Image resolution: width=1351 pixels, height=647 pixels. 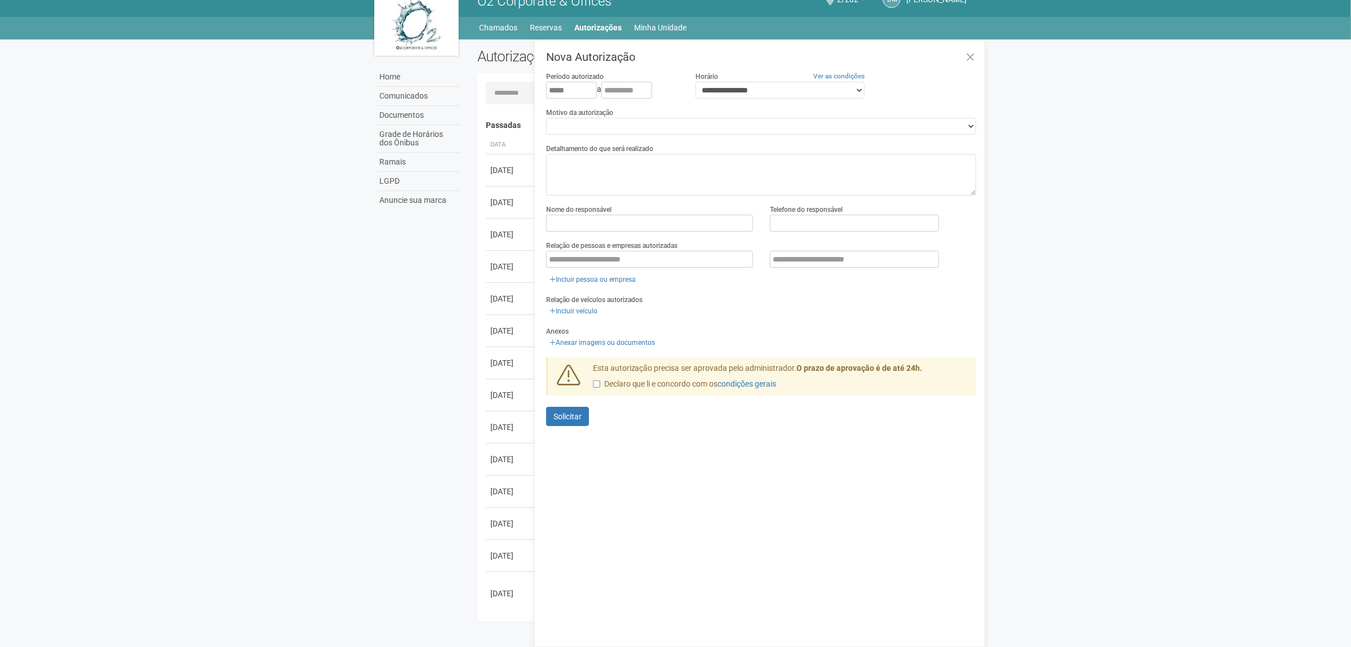 I want to click on label: Declaro que li e concordo com os, so click(x=685, y=385).